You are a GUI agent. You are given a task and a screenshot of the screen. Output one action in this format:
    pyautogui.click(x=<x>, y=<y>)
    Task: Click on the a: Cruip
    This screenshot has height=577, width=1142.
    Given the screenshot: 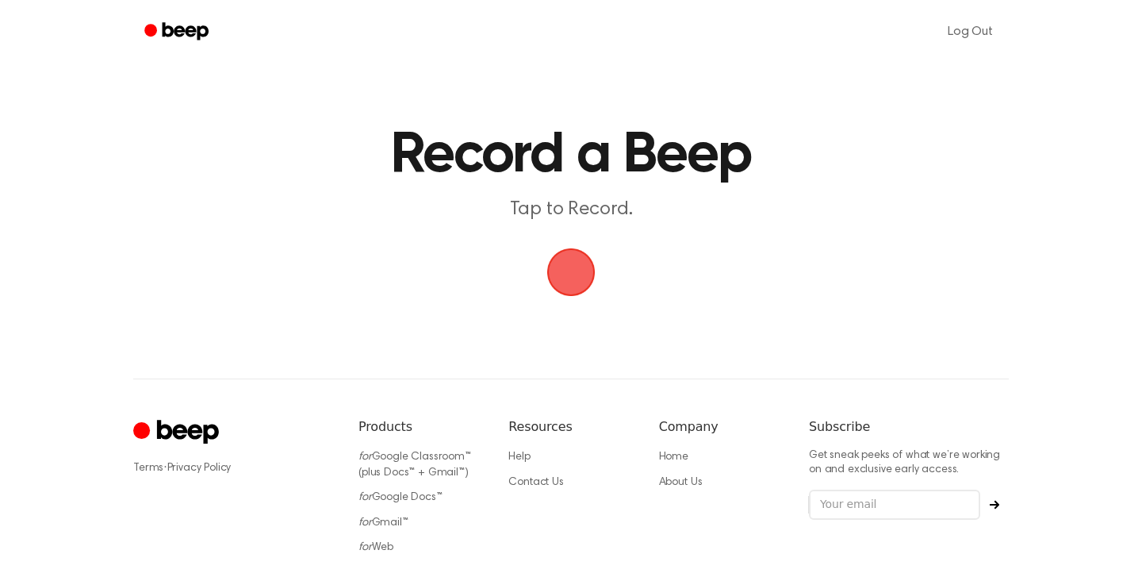 What is the action you would take?
    pyautogui.click(x=178, y=432)
    